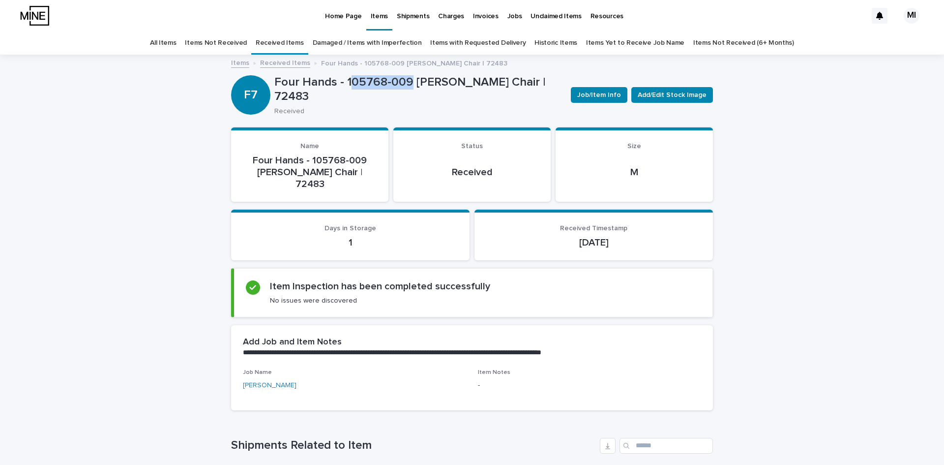 This screenshot has width=944, height=465. What do you see at coordinates (634, 146) in the screenshot?
I see `span: Size` at bounding box center [634, 146].